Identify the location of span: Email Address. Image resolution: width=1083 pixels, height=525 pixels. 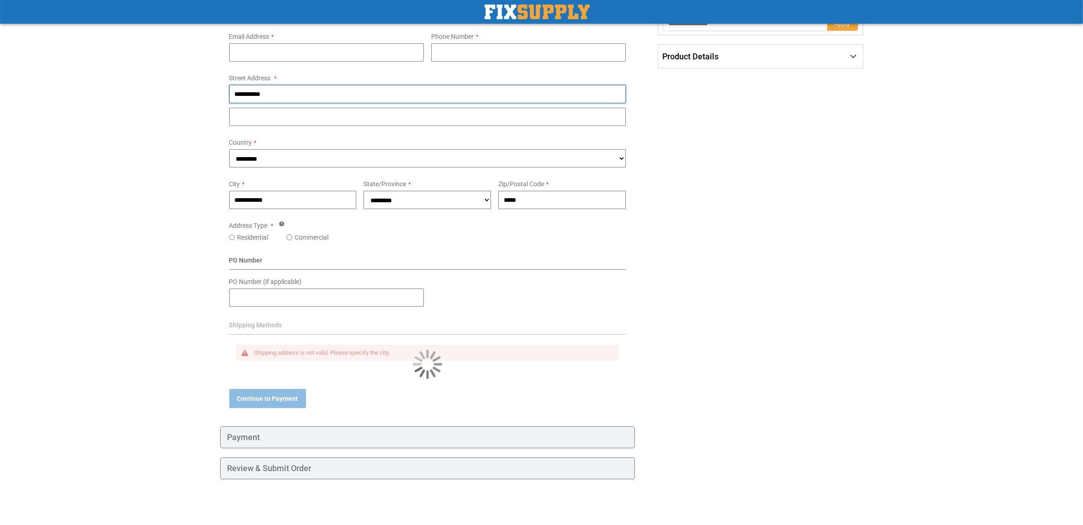
(249, 37).